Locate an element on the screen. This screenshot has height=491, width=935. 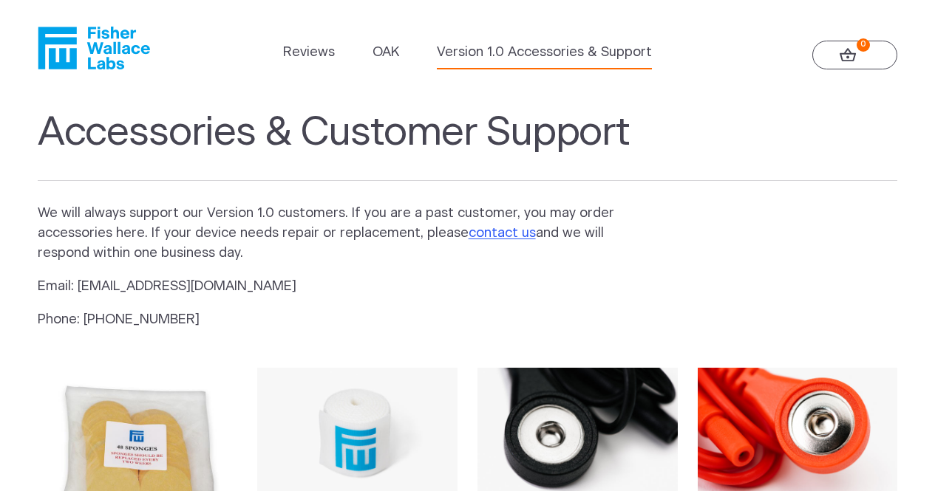
p: We will always support our Version 1.0 customers. If you are a past customer, you may order acces... is located at coordinates (339, 233).